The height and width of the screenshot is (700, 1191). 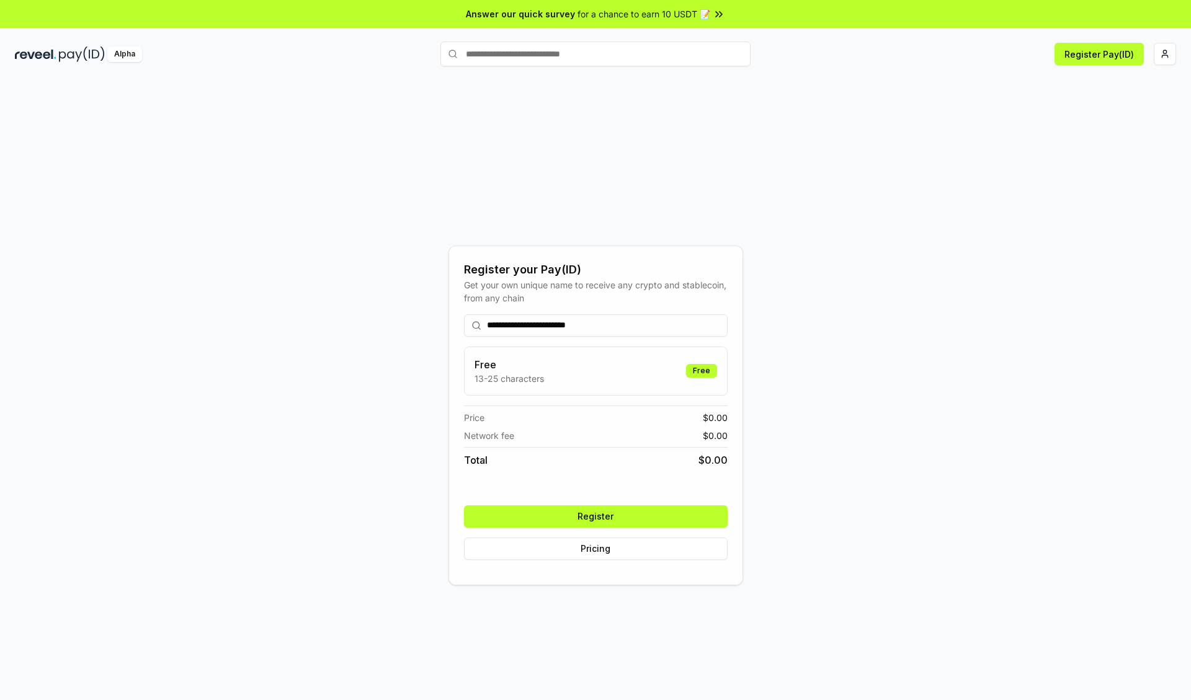 What do you see at coordinates (596, 549) in the screenshot?
I see `button: Pricing` at bounding box center [596, 549].